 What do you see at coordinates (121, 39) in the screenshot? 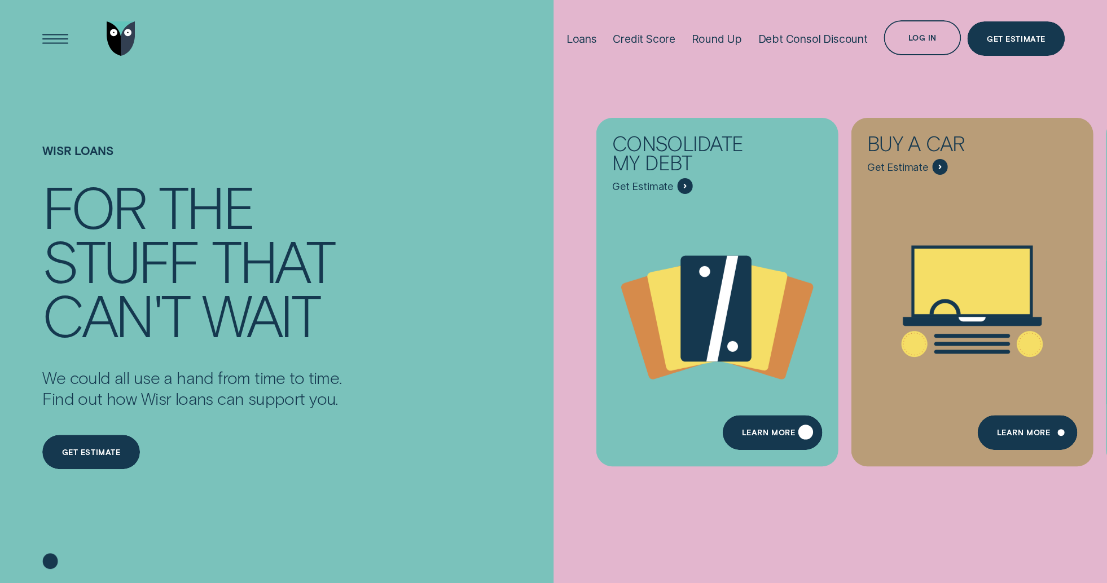
I see `img: Wisr` at bounding box center [121, 39].